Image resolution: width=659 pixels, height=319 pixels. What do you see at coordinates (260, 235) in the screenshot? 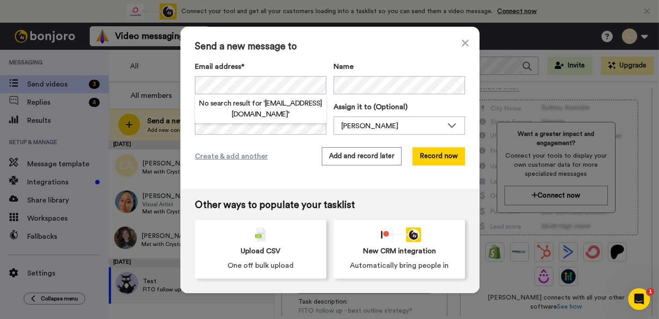
I see `img: csv-grey.png` at bounding box center [260, 235].